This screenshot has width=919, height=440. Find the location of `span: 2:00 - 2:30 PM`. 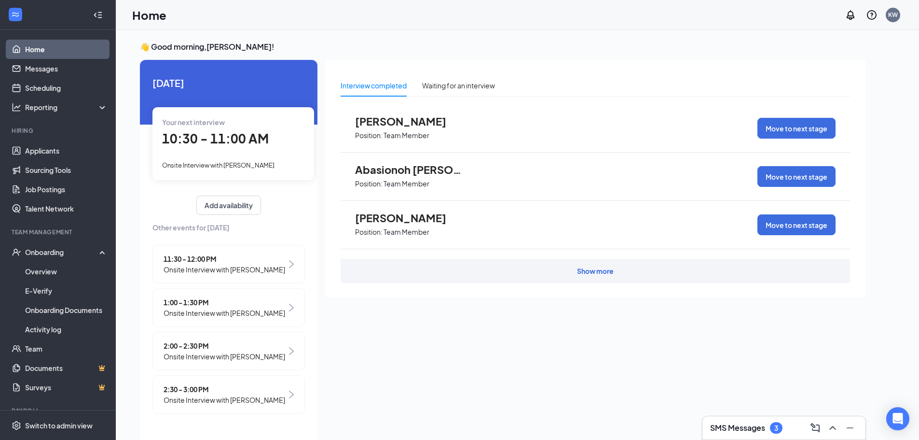

span: 2:00 - 2:30 PM is located at coordinates (224, 345).